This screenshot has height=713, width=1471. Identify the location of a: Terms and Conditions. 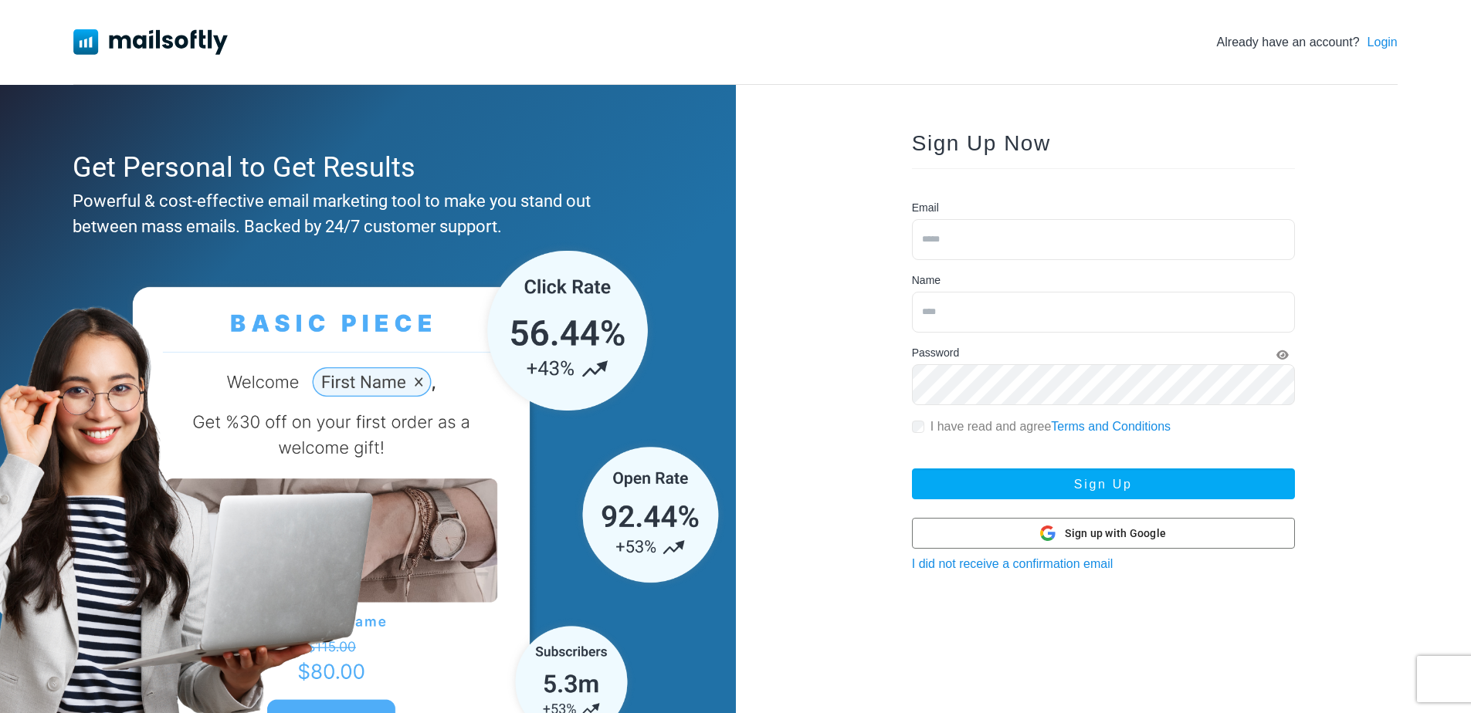
(1110, 426).